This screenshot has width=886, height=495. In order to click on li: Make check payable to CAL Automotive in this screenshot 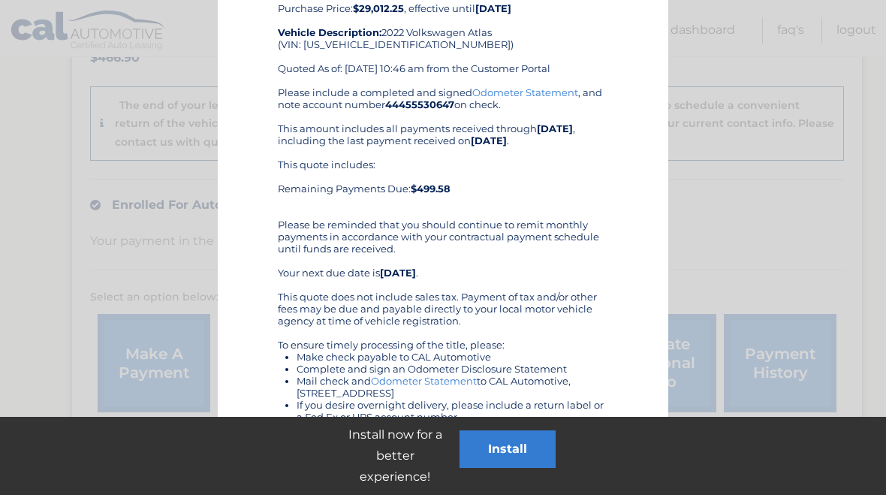, I will do `click(452, 357)`.